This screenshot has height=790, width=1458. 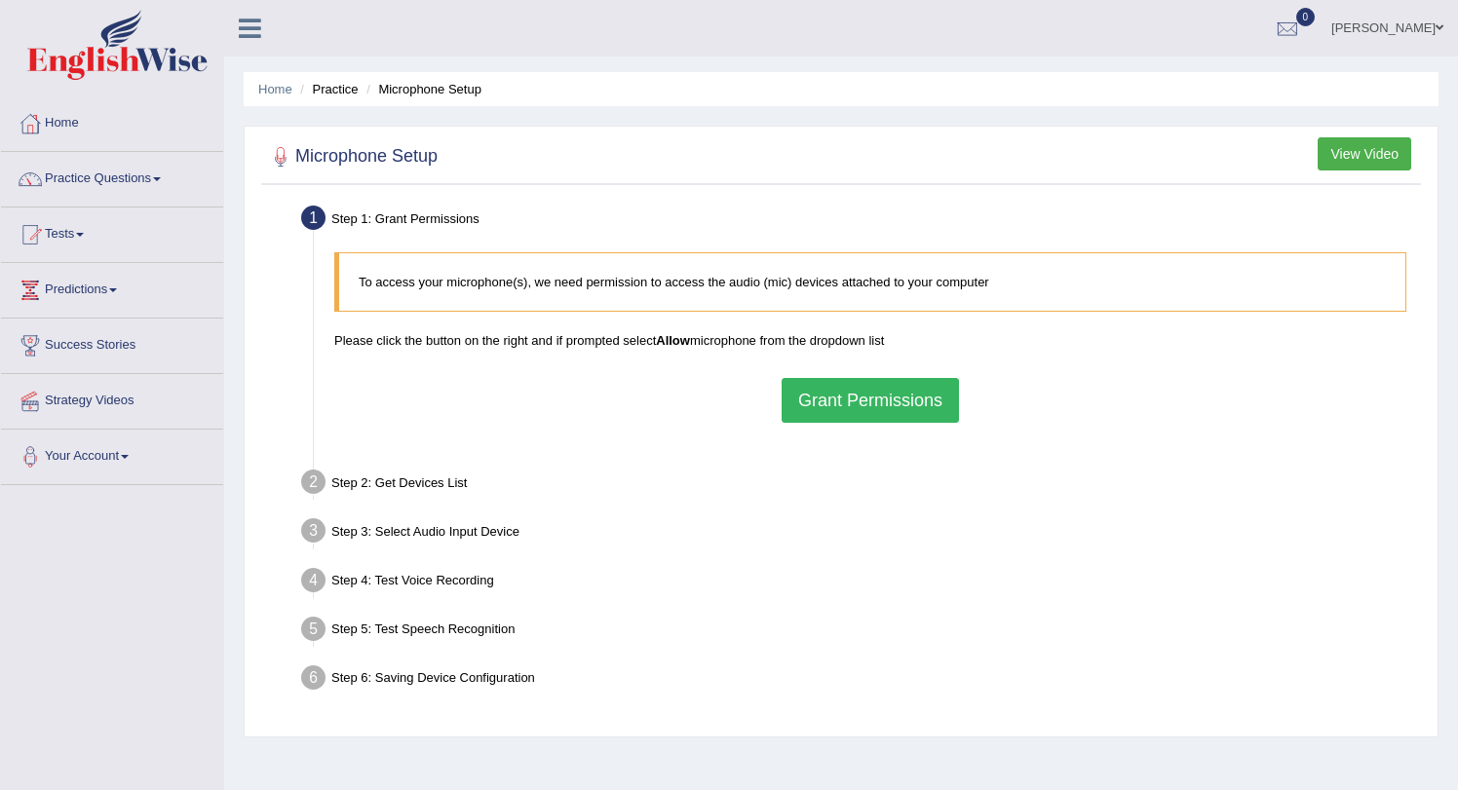 I want to click on div: Step 2: Get Devices List, so click(x=860, y=485).